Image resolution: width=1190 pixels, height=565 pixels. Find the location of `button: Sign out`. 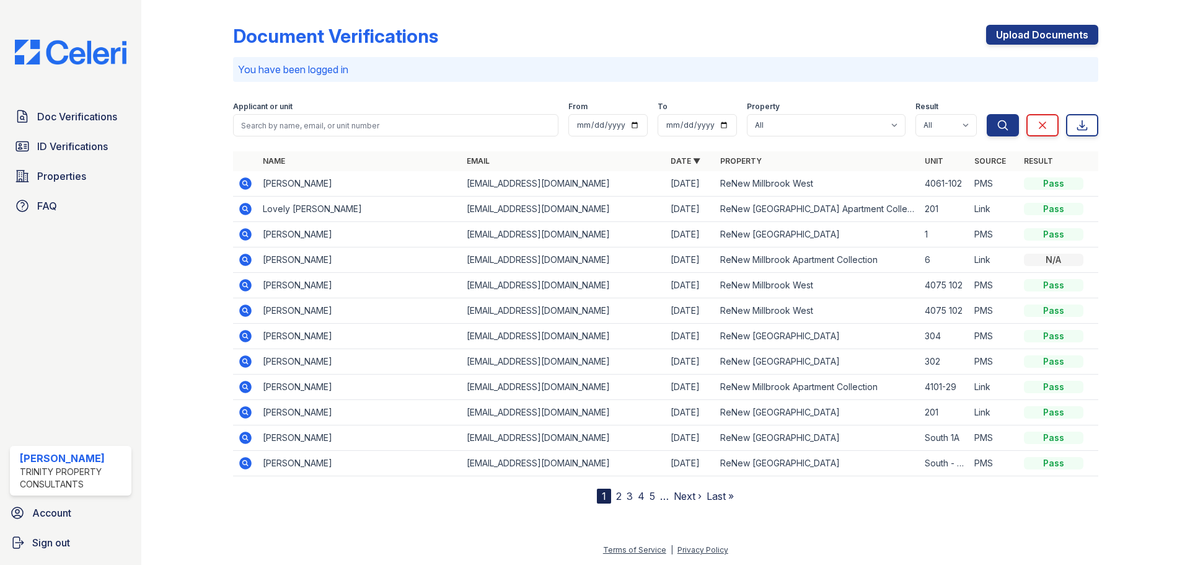

button: Sign out is located at coordinates (71, 542).